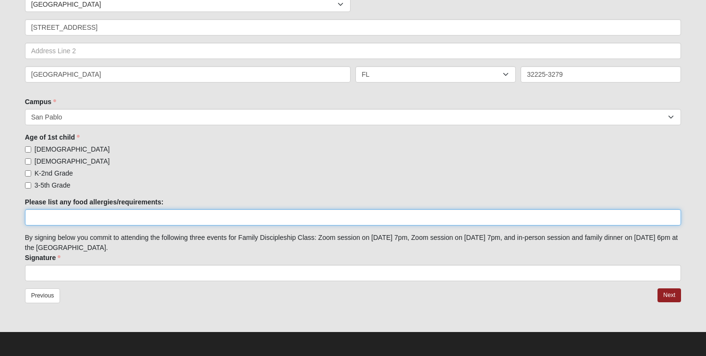  Describe the element at coordinates (601, 74) in the screenshot. I see `input: Zip` at that location.